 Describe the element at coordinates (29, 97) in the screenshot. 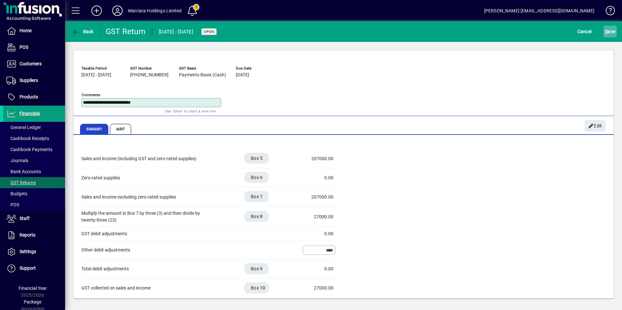

I see `span: Products` at that location.